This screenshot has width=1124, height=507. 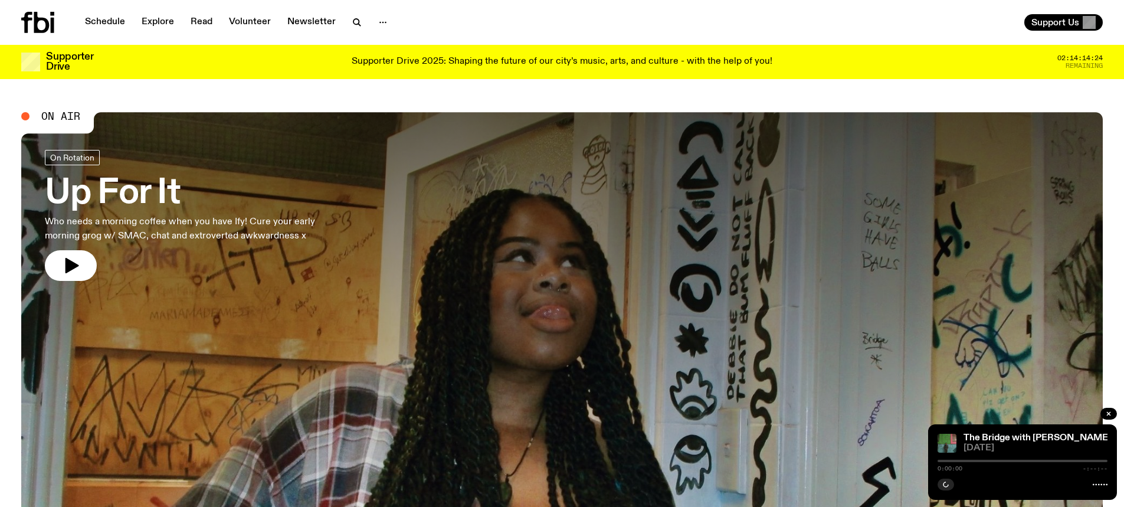 I want to click on span: Remaining, so click(x=1084, y=65).